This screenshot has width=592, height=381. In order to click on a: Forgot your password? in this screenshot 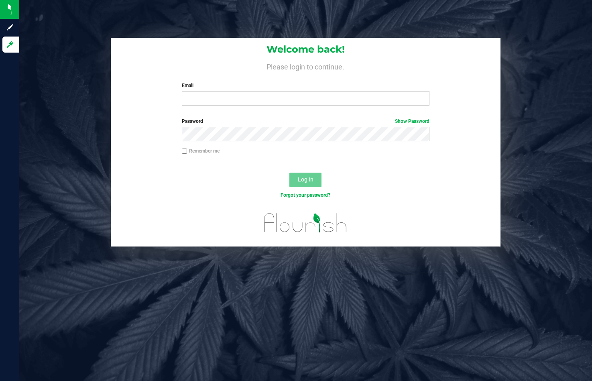, I will do `click(305, 195)`.